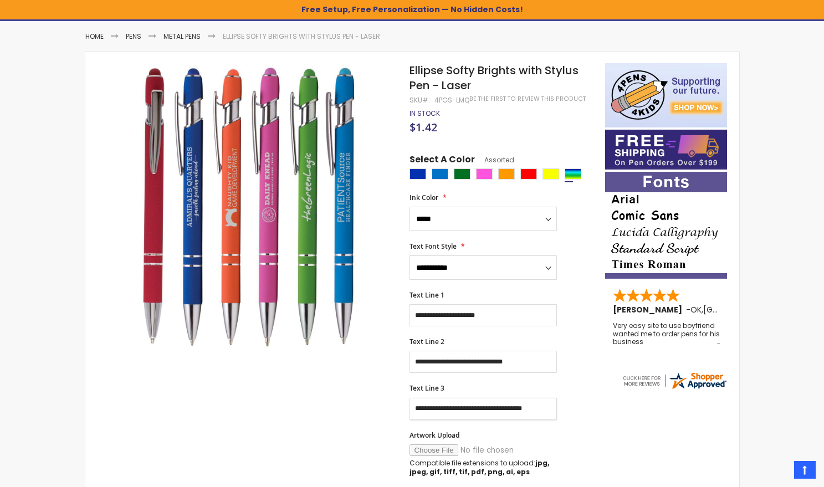 This screenshot has height=487, width=824. What do you see at coordinates (507, 174) in the screenshot?
I see `div: Orange` at bounding box center [507, 174].